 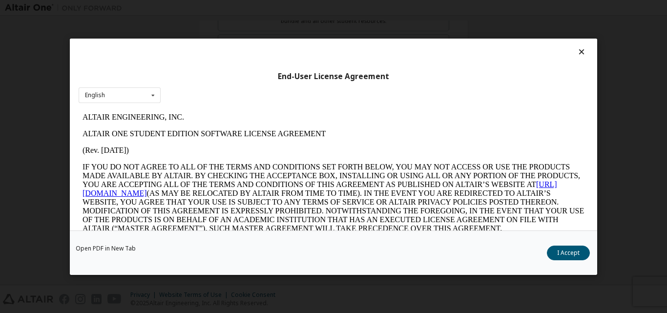 I want to click on p: This Altair One Student Edition Software License Agreement (“Agreement”) is between Altair Engine..., so click(x=255, y=149).